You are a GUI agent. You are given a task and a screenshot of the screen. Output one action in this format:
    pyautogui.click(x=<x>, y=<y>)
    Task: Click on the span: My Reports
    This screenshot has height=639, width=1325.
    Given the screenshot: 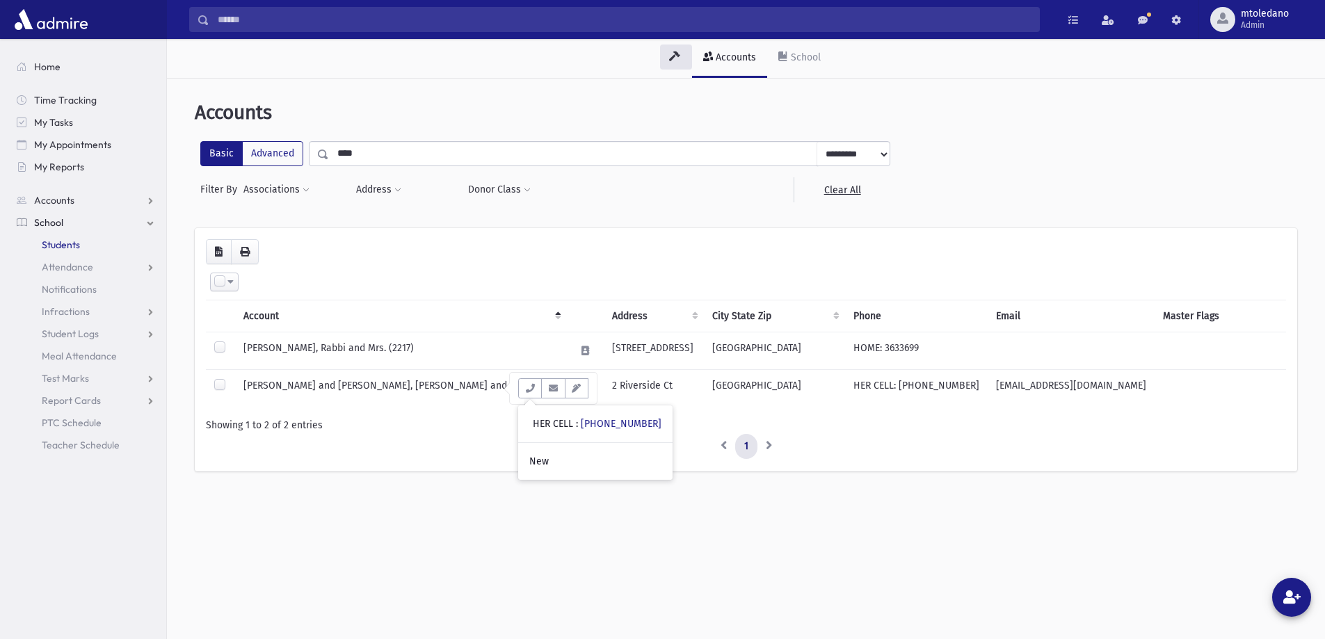 What is the action you would take?
    pyautogui.click(x=59, y=167)
    